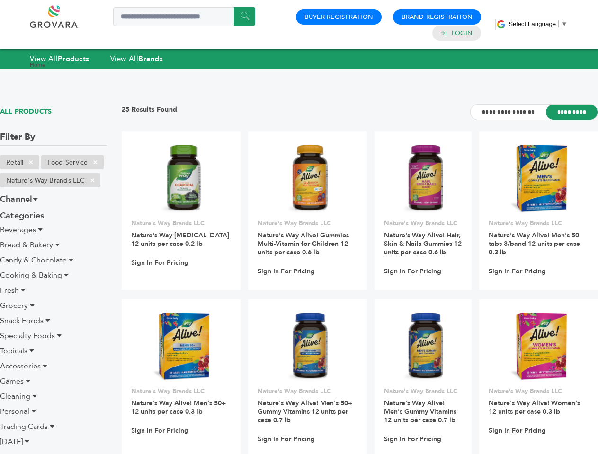 The height and width of the screenshot is (454, 598). Describe the element at coordinates (303, 244) in the screenshot. I see `a: Nature's Way Alive! Gummies Multi-Vitamin for Children 12 units per case 0.6 lb` at that location.